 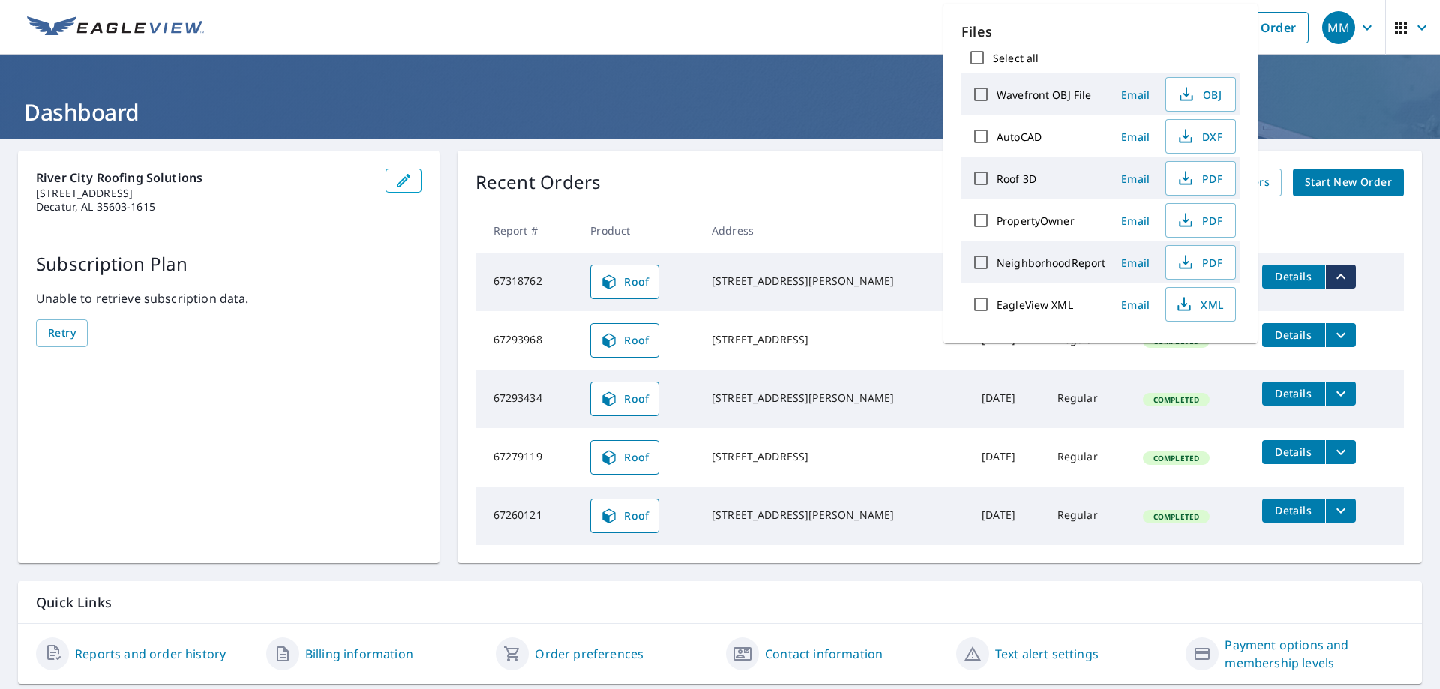 What do you see at coordinates (527, 230) in the screenshot?
I see `th: Report #` at bounding box center [527, 230].